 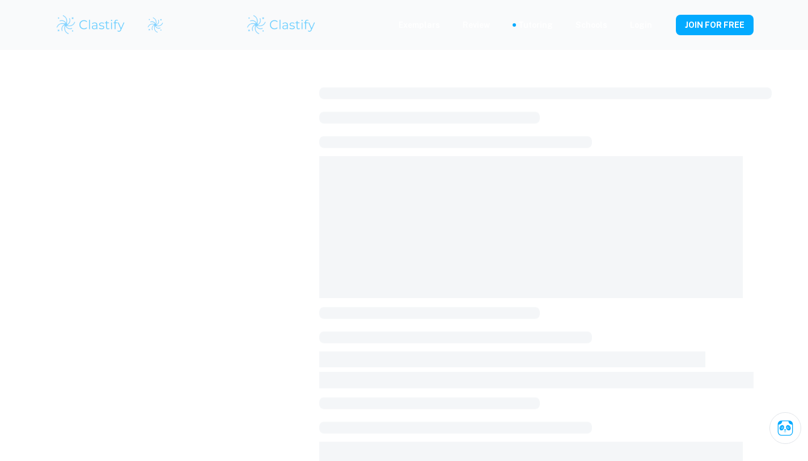 I want to click on button: JOIN FOR FREE, so click(x=715, y=25).